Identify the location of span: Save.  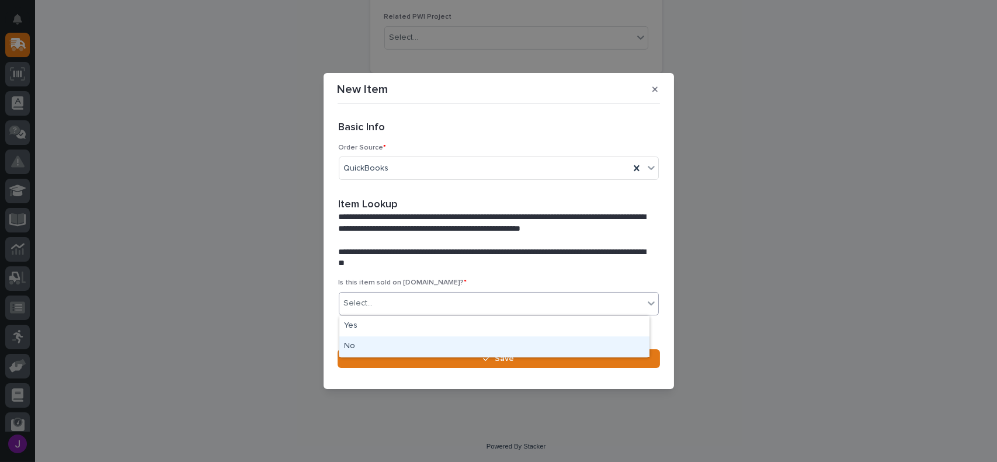
(504, 359).